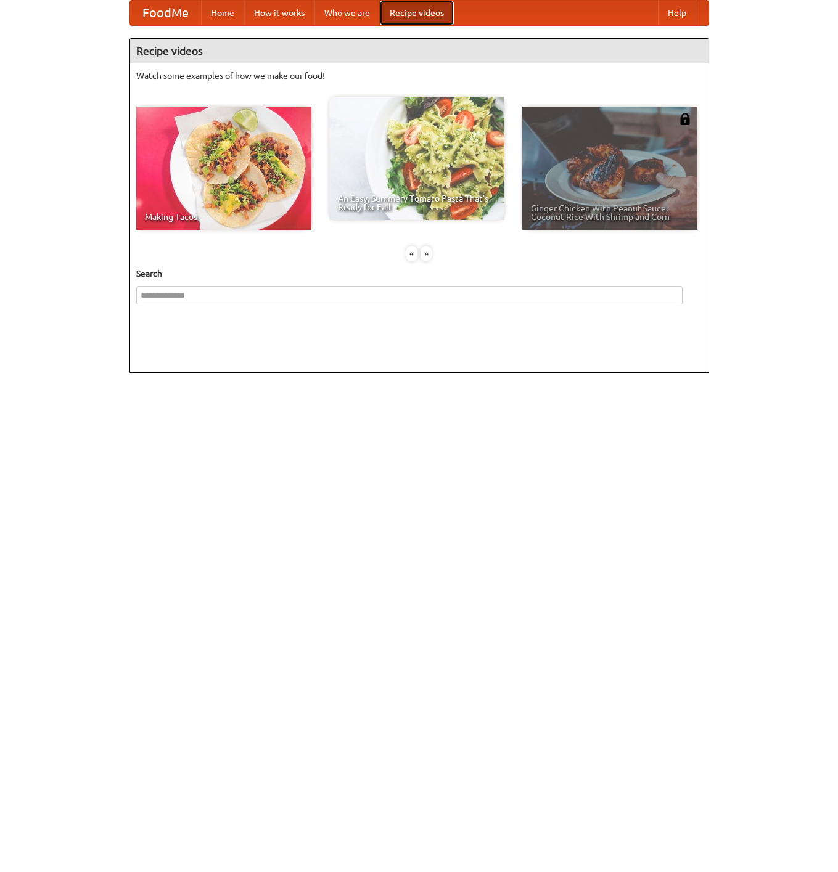 The image size is (838, 872). Describe the element at coordinates (347, 13) in the screenshot. I see `a: Who we are` at that location.